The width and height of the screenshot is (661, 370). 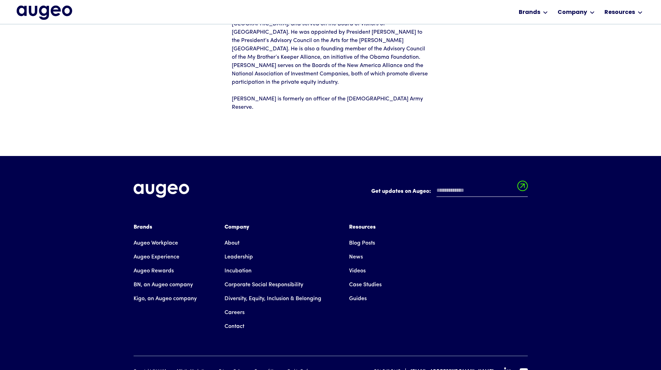 I want to click on a: Blog Posts, so click(x=362, y=243).